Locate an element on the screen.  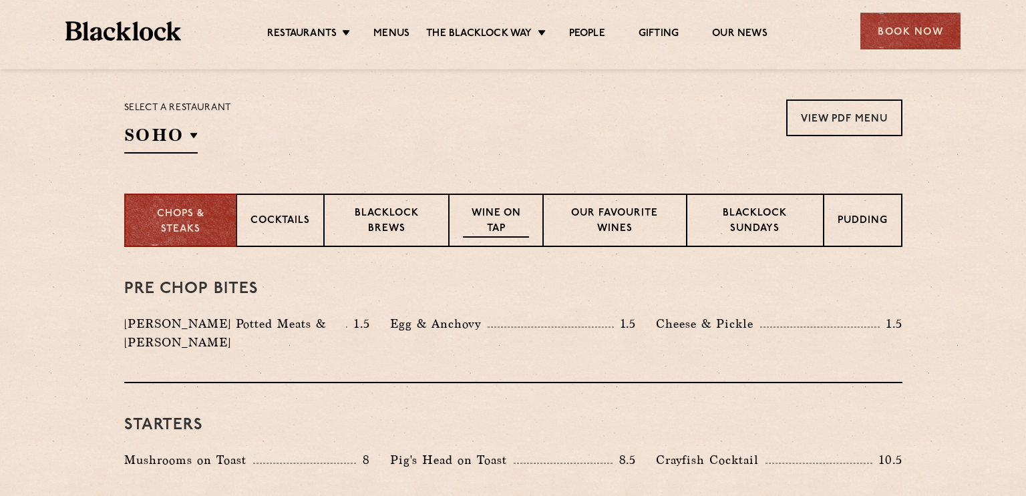
h2: SOHO is located at coordinates (161, 138).